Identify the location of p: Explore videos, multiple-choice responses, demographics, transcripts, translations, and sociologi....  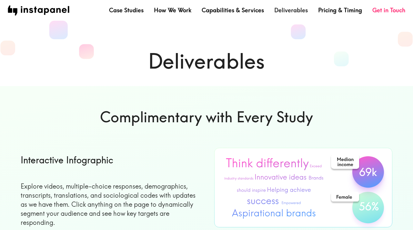
(110, 204).